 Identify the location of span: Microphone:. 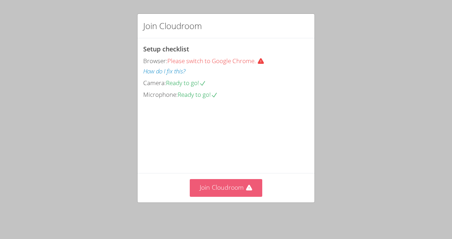
(160, 94).